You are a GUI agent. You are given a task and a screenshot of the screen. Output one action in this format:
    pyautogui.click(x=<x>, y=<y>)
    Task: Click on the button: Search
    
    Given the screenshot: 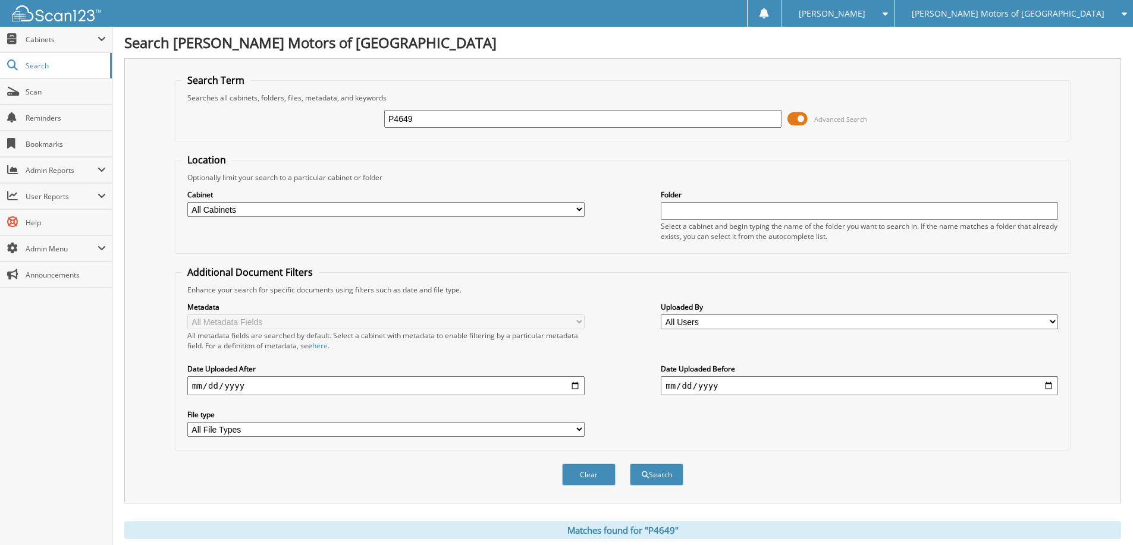 What is the action you would take?
    pyautogui.click(x=657, y=475)
    